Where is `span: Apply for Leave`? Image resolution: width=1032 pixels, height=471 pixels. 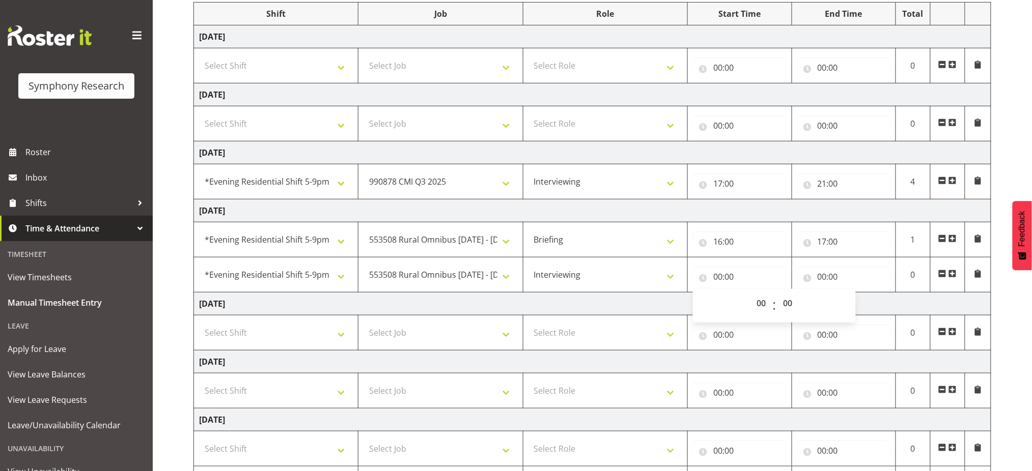 span: Apply for Leave is located at coordinates (76, 349).